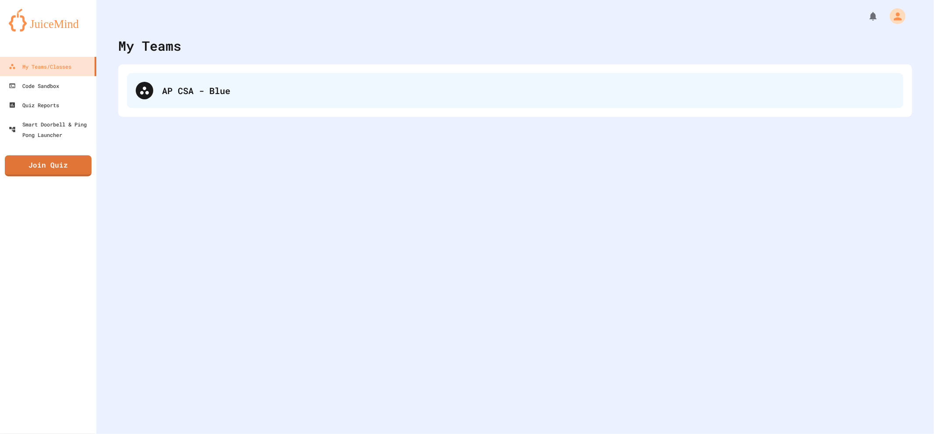  What do you see at coordinates (34, 86) in the screenshot?
I see `div: Code Sandbox` at bounding box center [34, 86].